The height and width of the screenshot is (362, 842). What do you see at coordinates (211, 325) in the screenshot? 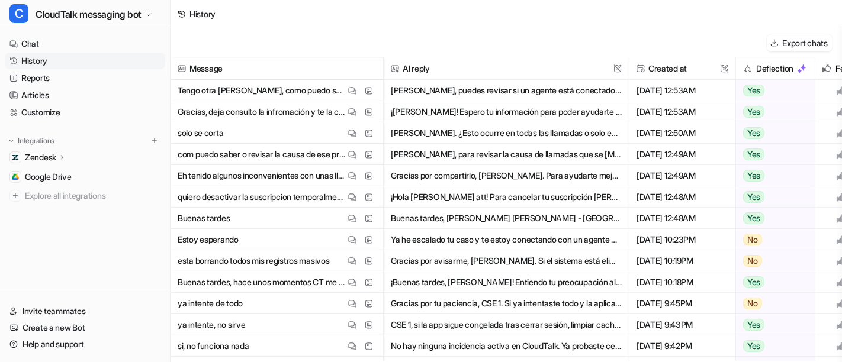
I see `p: ya intente, no sirve` at bounding box center [211, 325].